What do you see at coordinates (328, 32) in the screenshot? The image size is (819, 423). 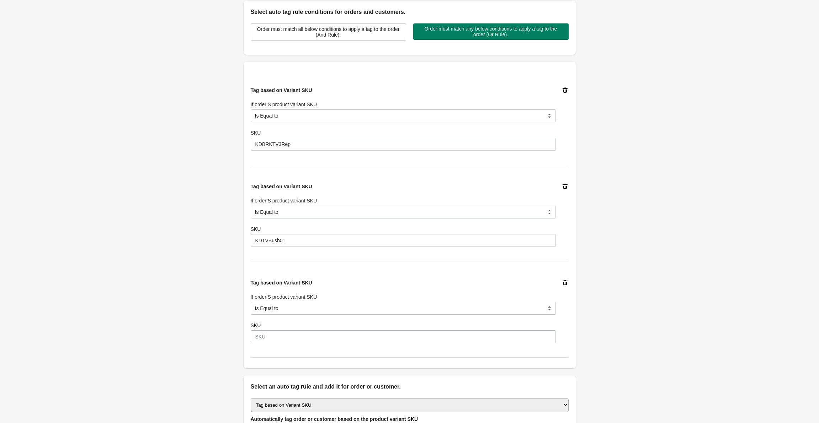 I see `span: Order must match all below conditions to apply a tag to the order (And Rule).` at bounding box center [328, 32].